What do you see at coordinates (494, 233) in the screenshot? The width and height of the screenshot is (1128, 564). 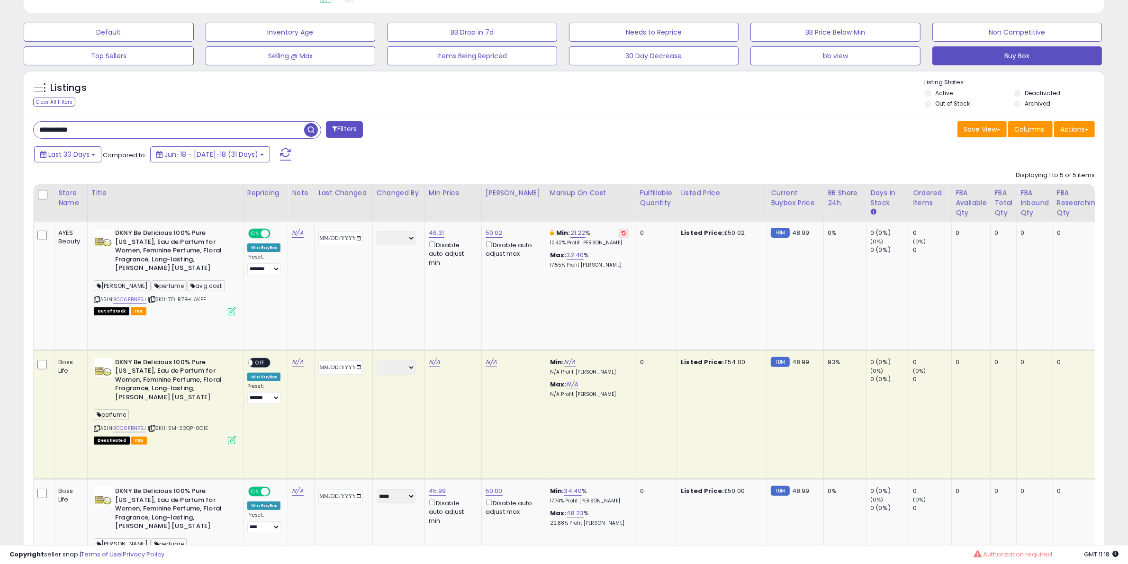 I see `a: 50.02` at bounding box center [494, 233].